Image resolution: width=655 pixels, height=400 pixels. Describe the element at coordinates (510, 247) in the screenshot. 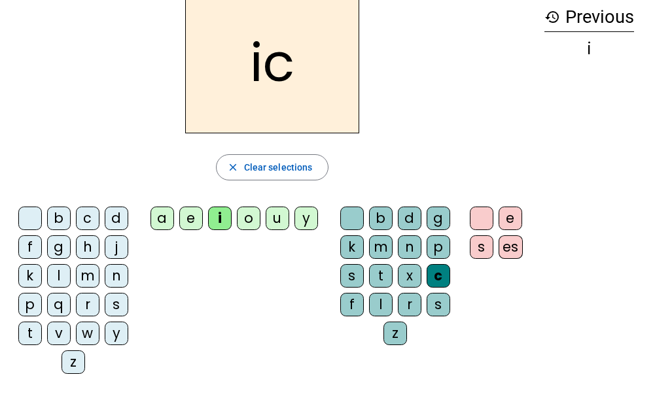

I see `div: es` at that location.